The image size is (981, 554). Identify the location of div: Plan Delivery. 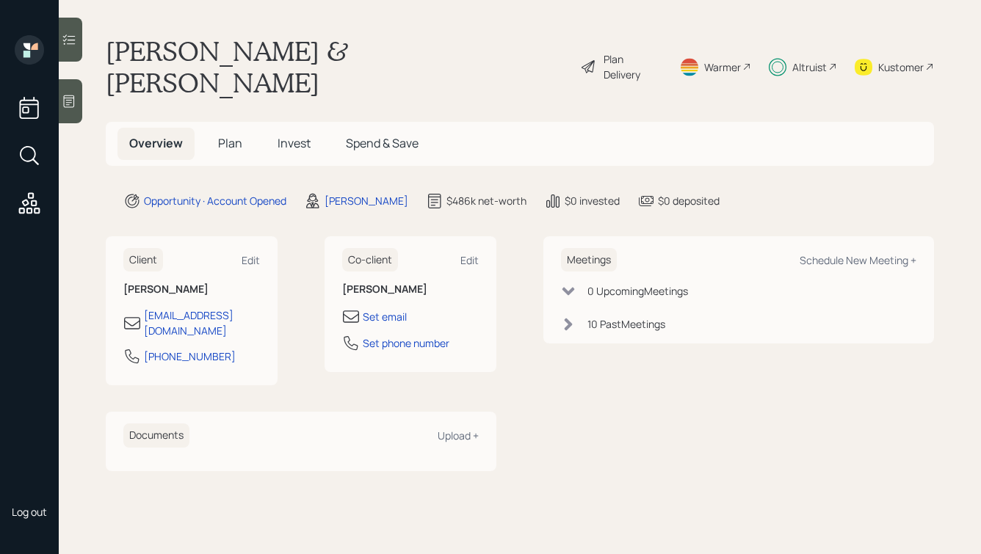
(632, 67).